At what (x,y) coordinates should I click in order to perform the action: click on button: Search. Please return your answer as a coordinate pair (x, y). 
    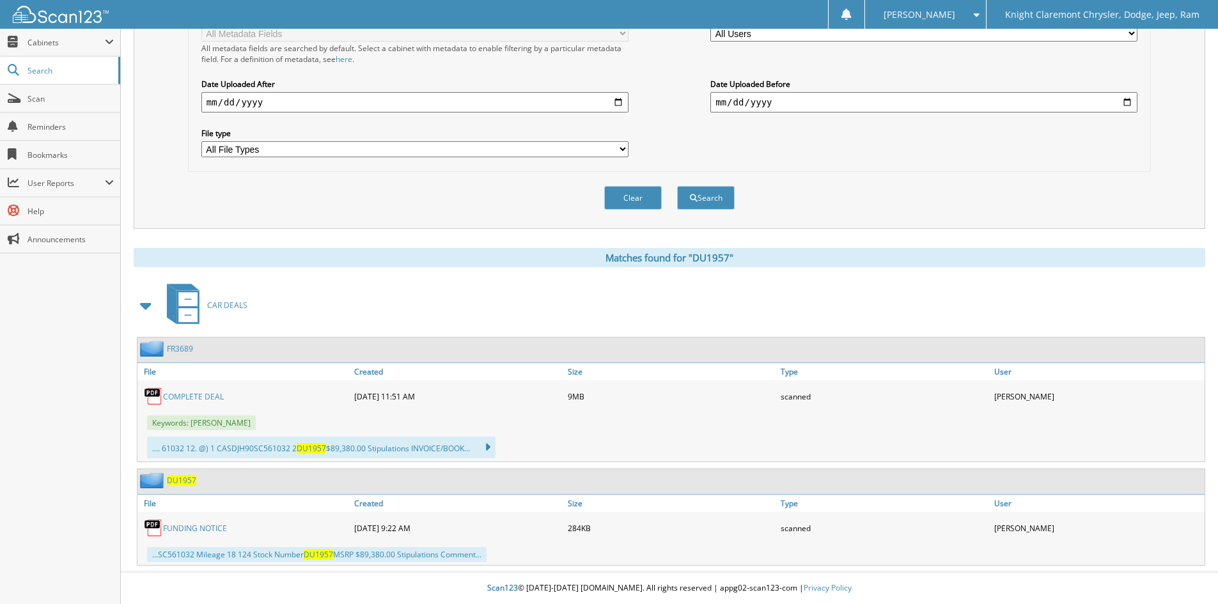
    Looking at the image, I should click on (706, 198).